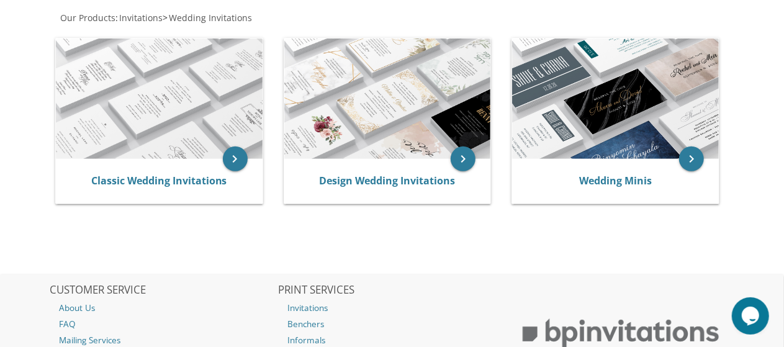 This screenshot has height=347, width=784. What do you see at coordinates (163, 308) in the screenshot?
I see `a: About Us` at bounding box center [163, 308].